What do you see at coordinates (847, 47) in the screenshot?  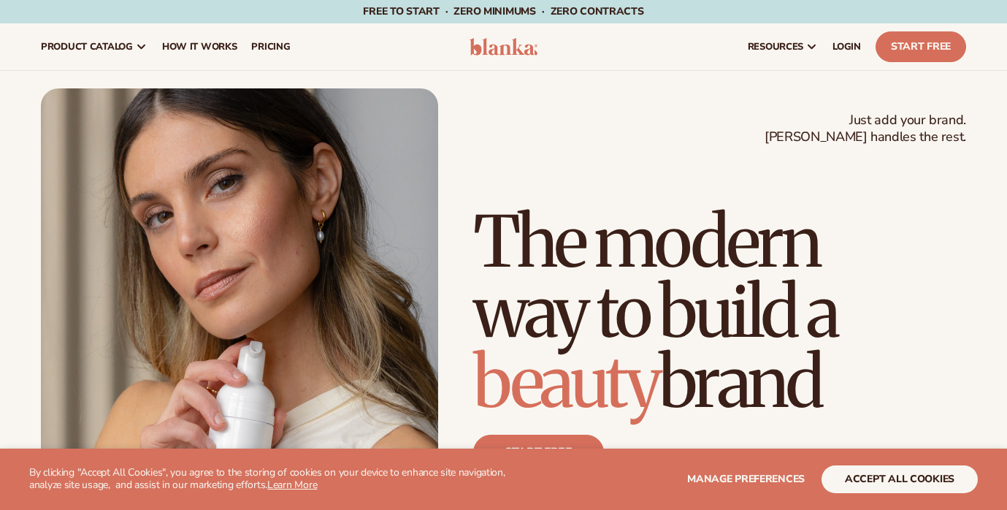 I see `span: LOGIN` at bounding box center [847, 47].